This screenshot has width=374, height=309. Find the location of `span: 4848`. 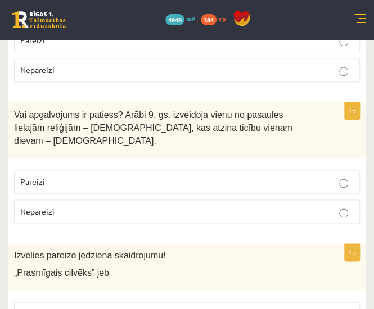

span: 4848 is located at coordinates (175, 20).